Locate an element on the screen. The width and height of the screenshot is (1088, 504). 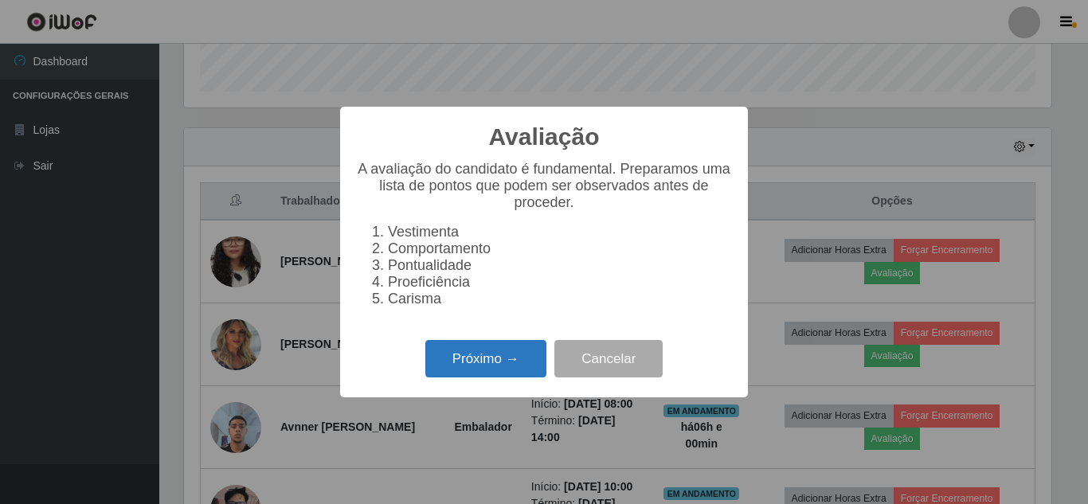
button: Cancelar is located at coordinates (609, 359).